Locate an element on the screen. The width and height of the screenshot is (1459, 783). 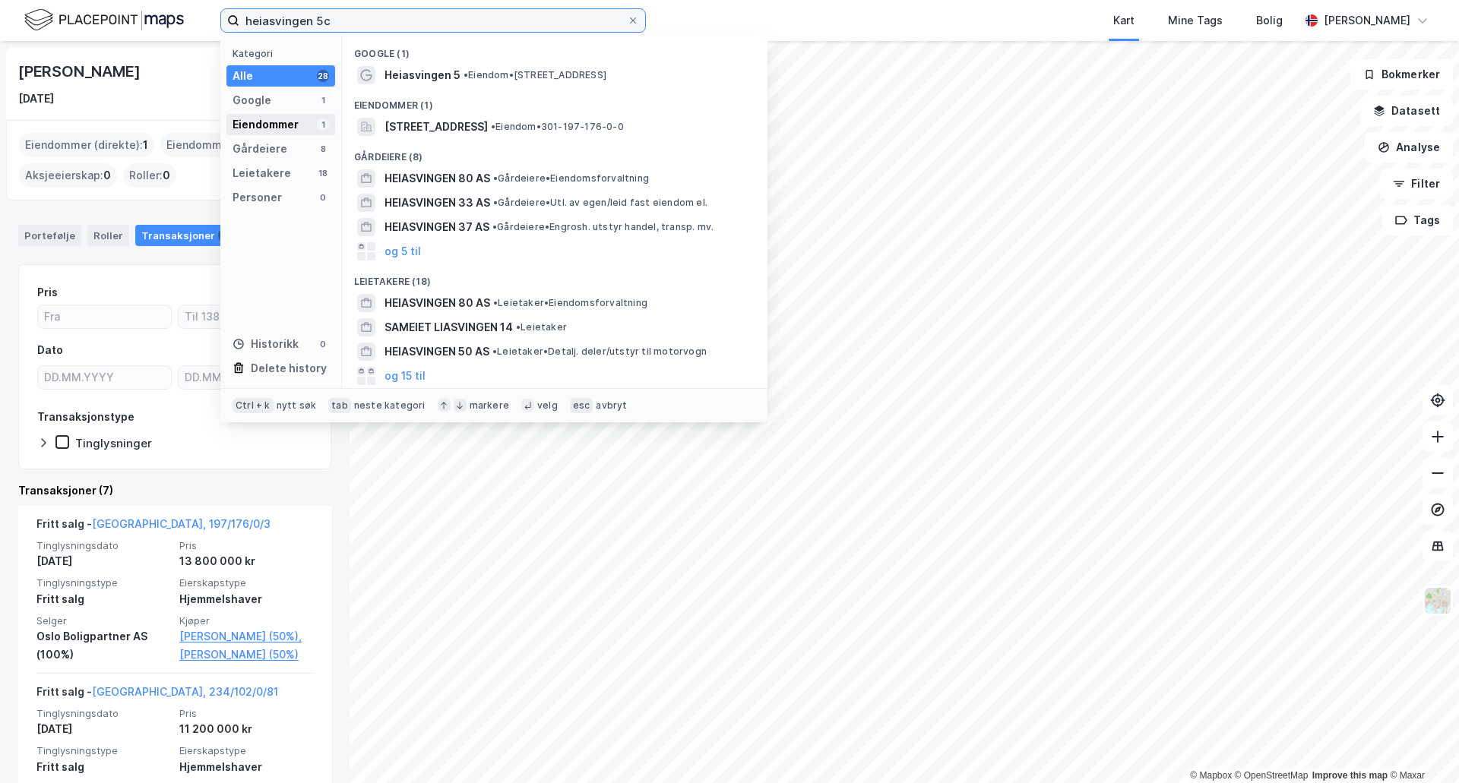
input: Til 13800000 is located at coordinates (245, 317).